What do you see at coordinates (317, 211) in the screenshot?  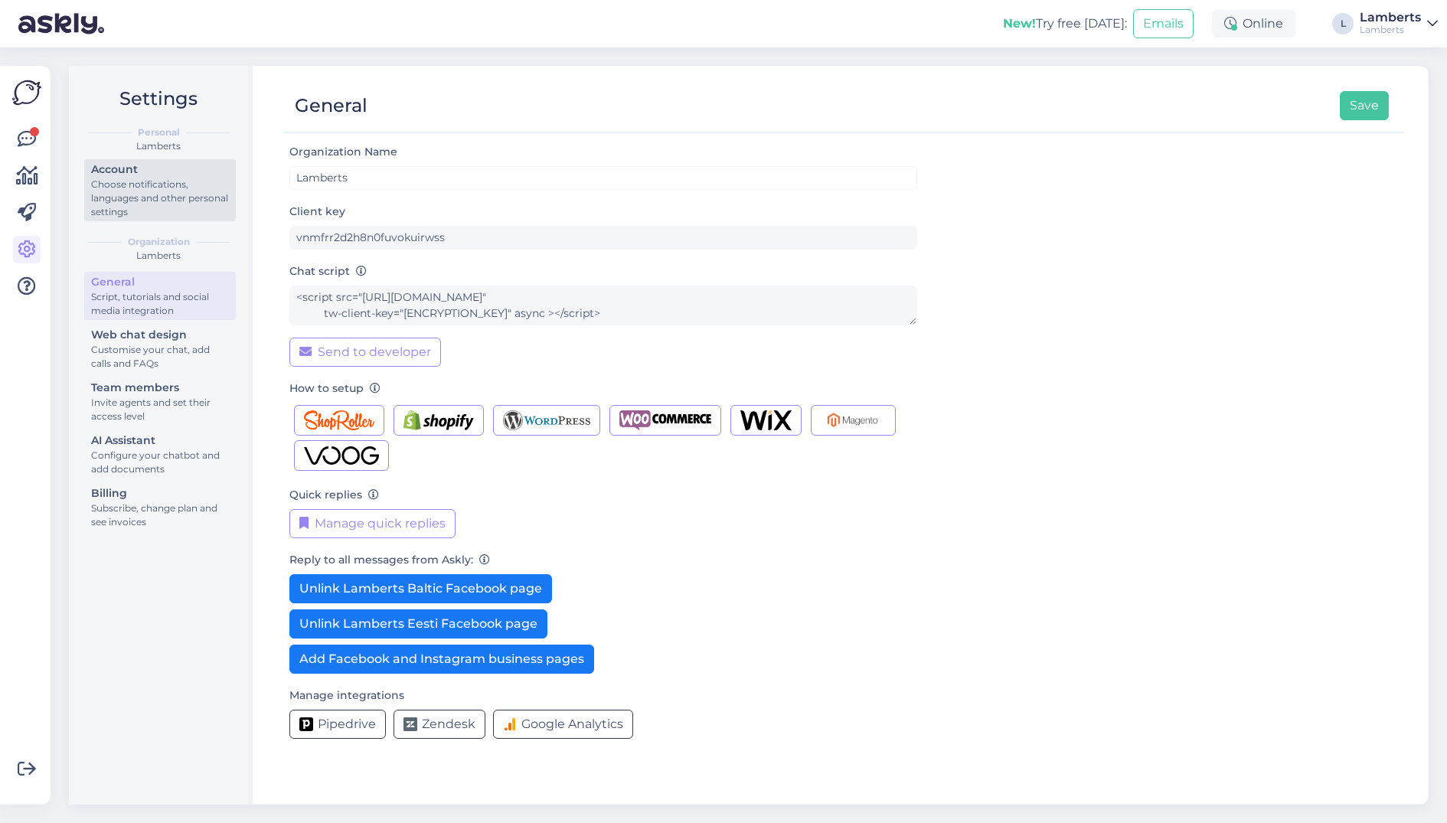 I see `label: Client key` at bounding box center [317, 211].